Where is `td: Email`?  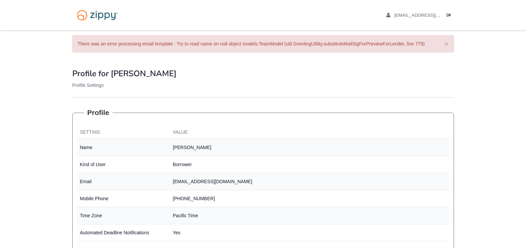
td: Email is located at coordinates (124, 182).